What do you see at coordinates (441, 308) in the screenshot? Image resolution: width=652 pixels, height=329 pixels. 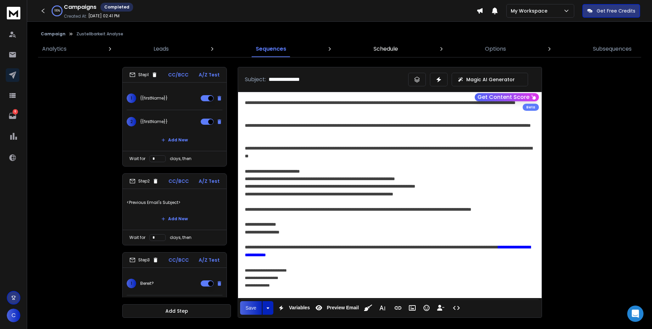 I see `button: Insert Unsubscribe Link` at bounding box center [441, 308].